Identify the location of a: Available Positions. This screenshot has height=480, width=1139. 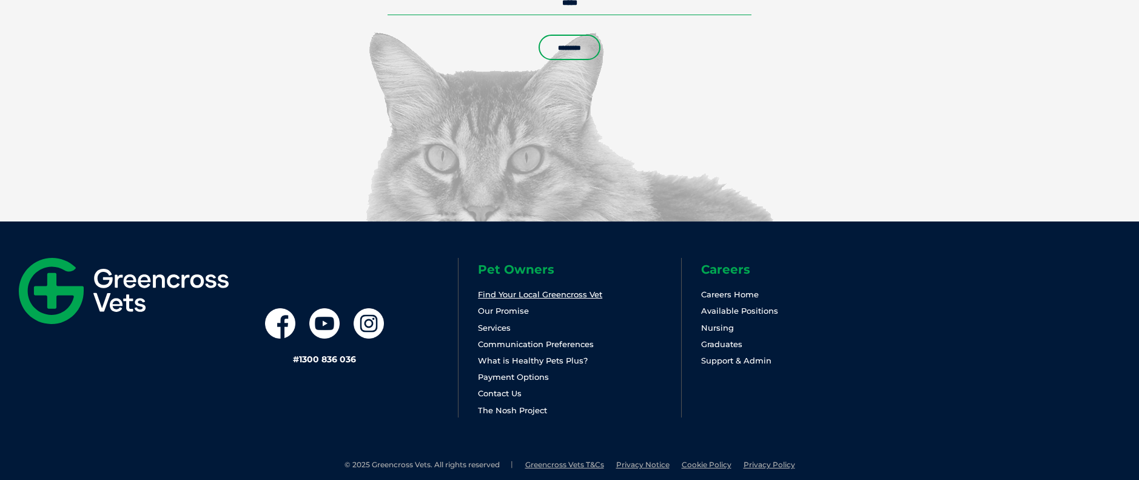
(739, 311).